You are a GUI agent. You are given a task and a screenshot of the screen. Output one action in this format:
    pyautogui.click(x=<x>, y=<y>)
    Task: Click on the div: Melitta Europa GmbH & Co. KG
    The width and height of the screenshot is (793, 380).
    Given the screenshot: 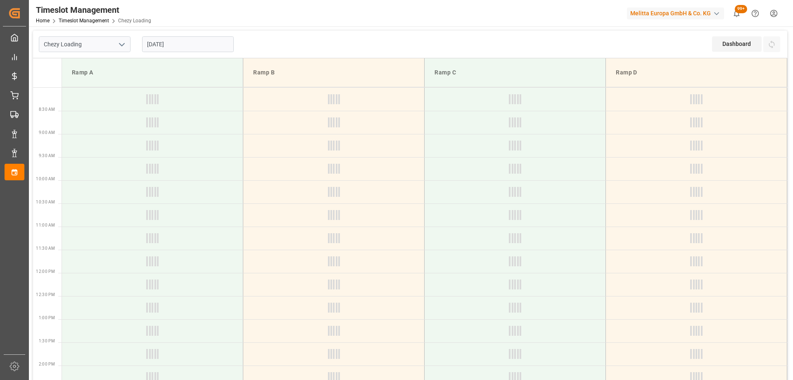 What is the action you would take?
    pyautogui.click(x=676, y=13)
    